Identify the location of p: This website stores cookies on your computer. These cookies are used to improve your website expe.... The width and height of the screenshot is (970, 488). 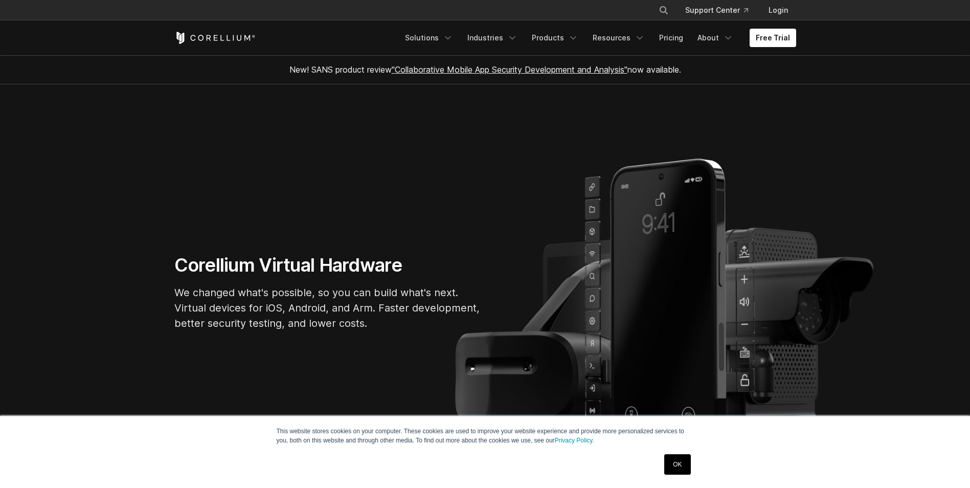
(485, 436).